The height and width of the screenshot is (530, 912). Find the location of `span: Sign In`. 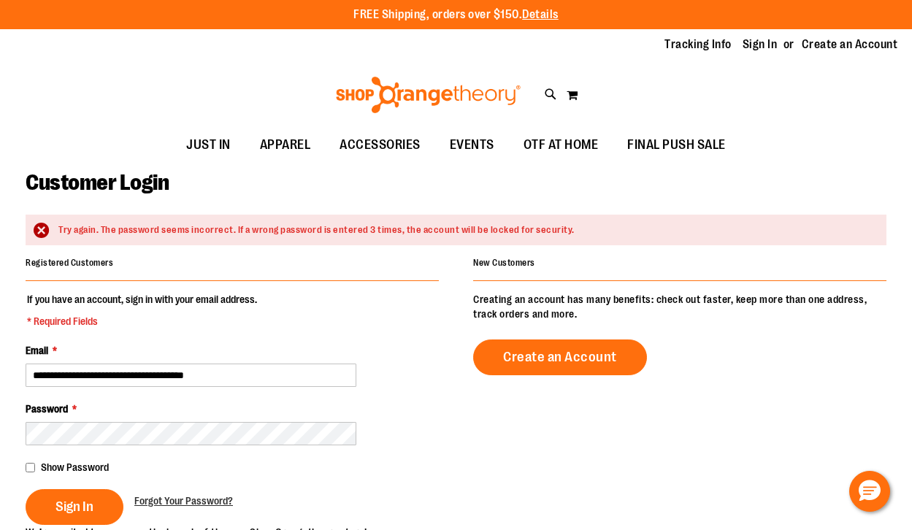

span: Sign In is located at coordinates (75, 507).